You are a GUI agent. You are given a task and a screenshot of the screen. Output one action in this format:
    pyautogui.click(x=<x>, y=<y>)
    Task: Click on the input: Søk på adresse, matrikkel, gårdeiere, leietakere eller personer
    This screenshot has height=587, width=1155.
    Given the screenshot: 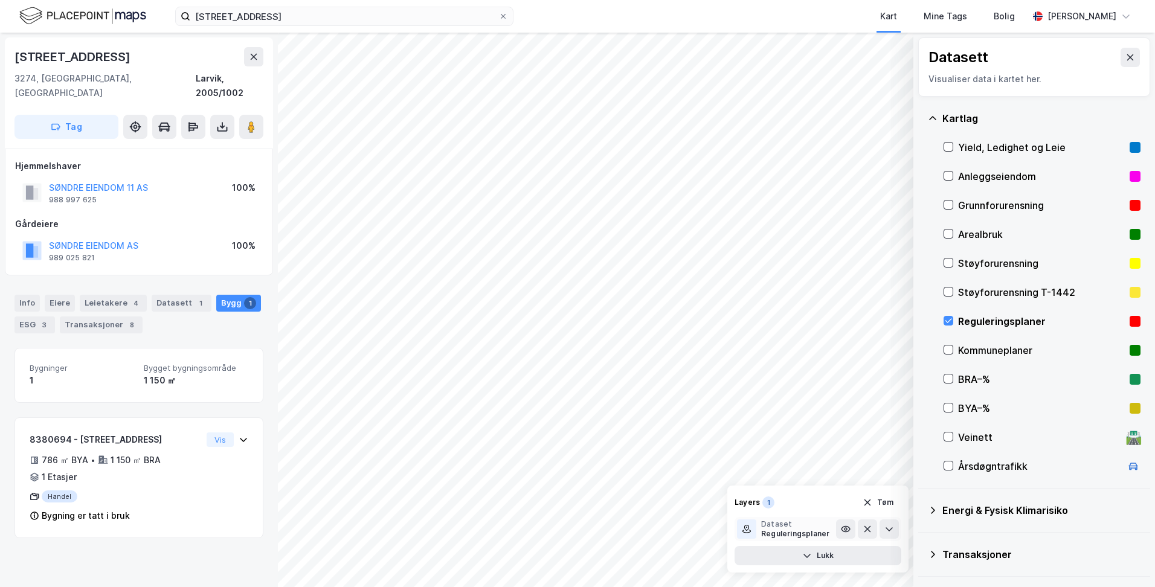 What is the action you would take?
    pyautogui.click(x=344, y=16)
    